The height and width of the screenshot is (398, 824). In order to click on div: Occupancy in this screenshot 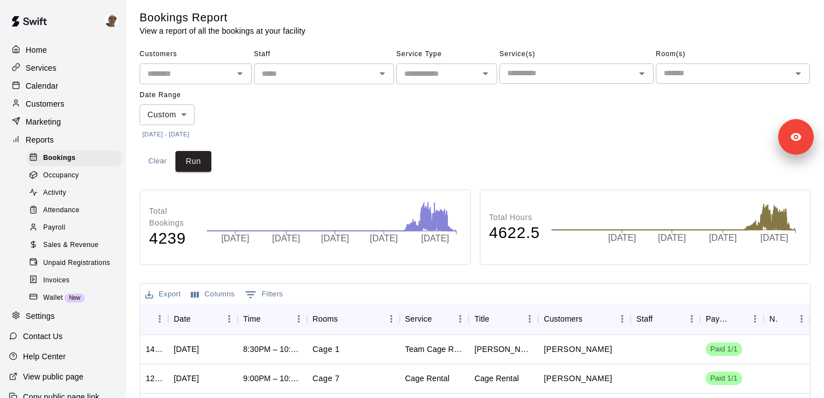, I will do `click(74, 175)`.